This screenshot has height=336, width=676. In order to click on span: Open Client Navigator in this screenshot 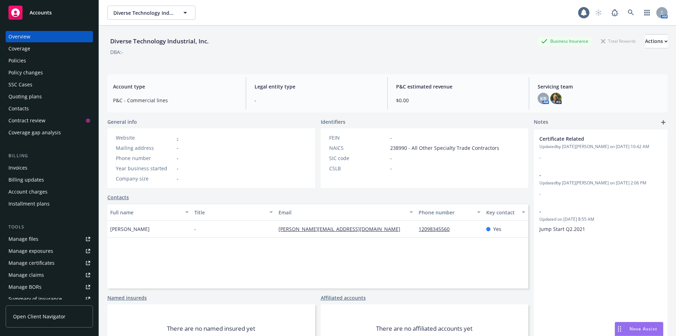, I will do `click(39, 316)`.